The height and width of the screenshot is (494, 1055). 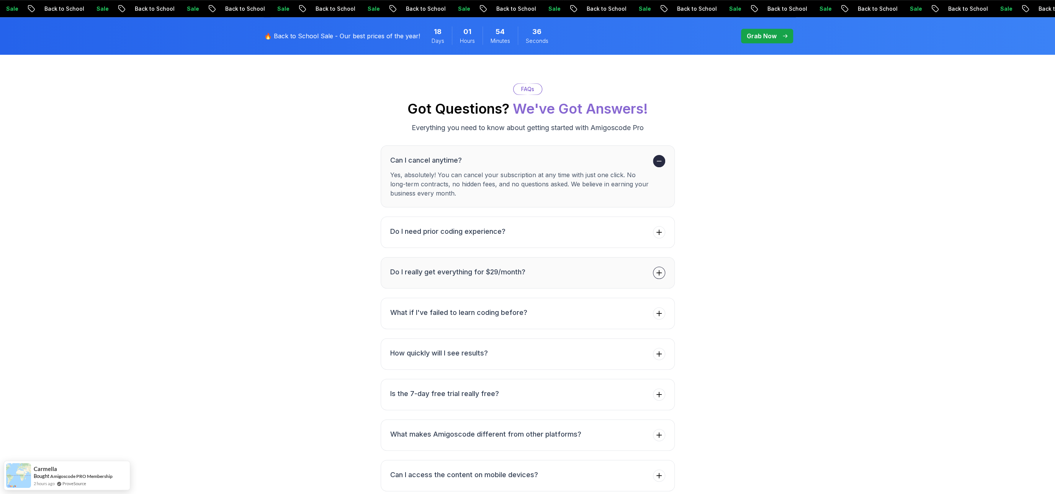 I want to click on button: Can I access the content on mobile devices?, so click(x=528, y=476).